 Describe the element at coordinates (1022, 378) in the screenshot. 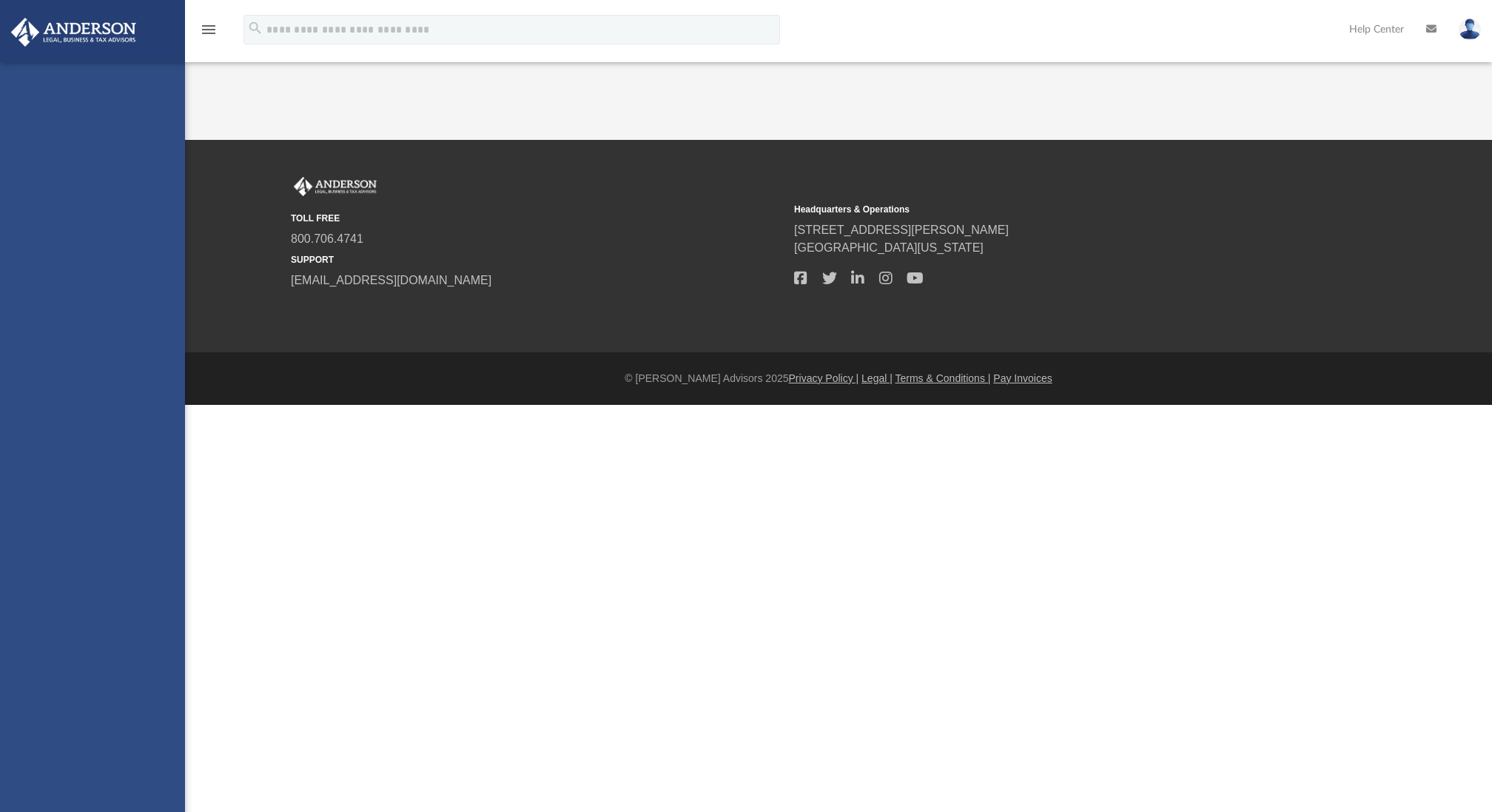

I see `a: Pay Invoices` at that location.